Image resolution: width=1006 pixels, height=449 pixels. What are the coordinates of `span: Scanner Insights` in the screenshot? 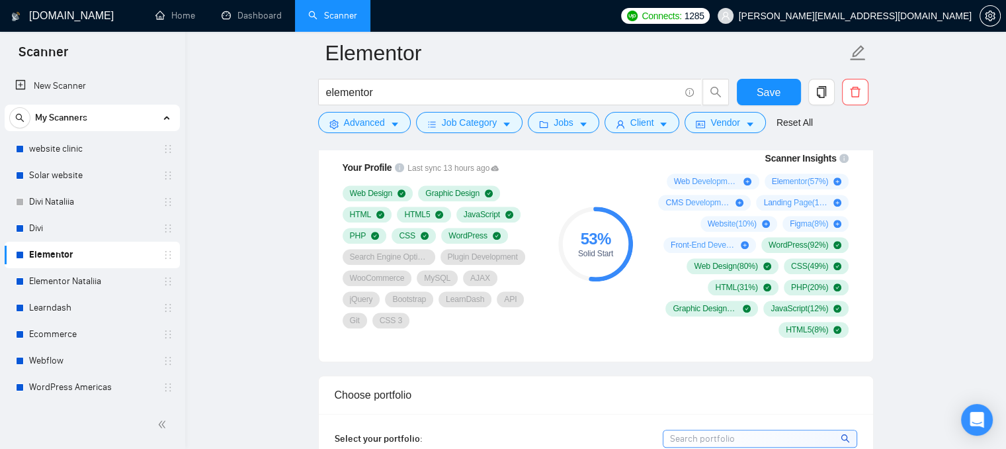 It's located at (800, 158).